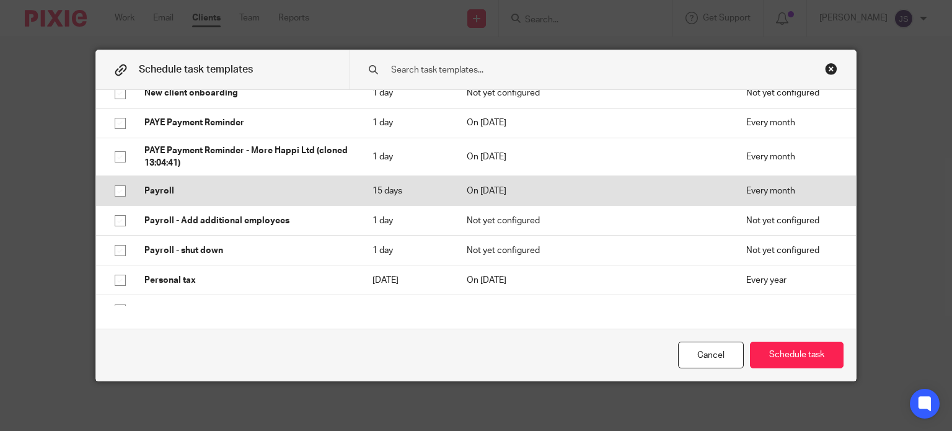 This screenshot has height=431, width=952. I want to click on p: Payroll - shut down, so click(246, 250).